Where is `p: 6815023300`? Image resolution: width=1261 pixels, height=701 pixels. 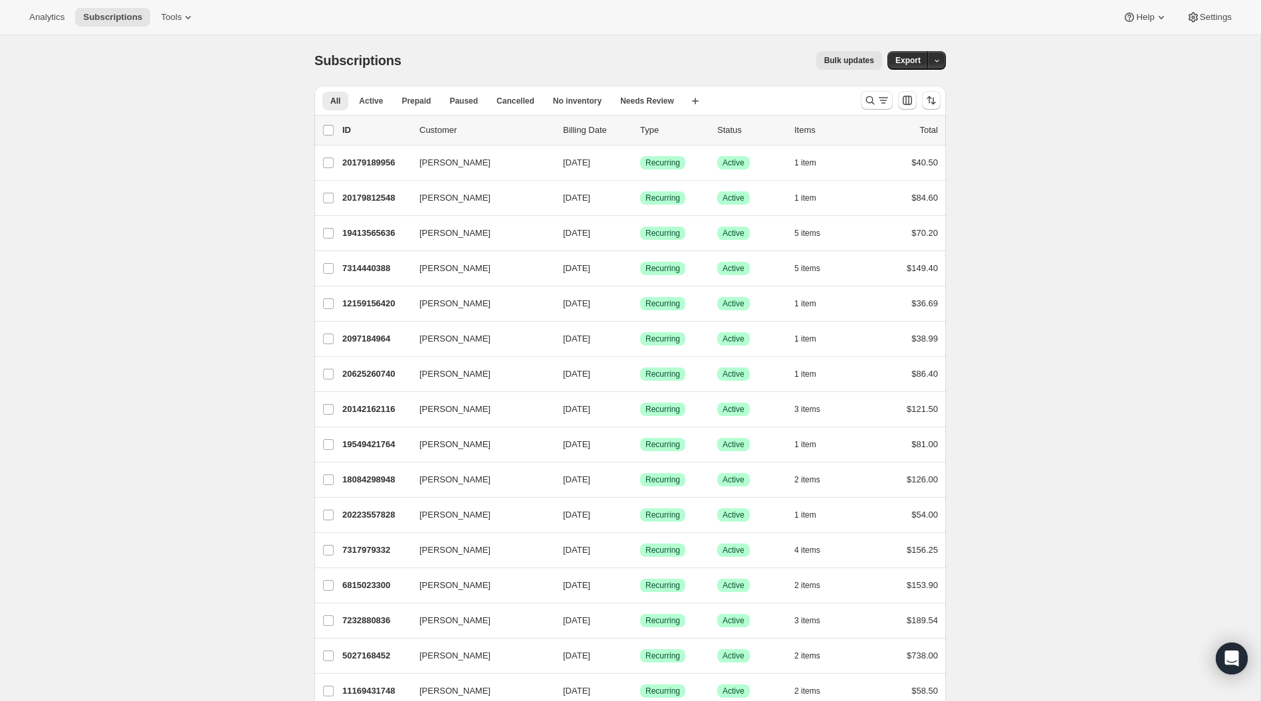
p: 6815023300 is located at coordinates (375, 585).